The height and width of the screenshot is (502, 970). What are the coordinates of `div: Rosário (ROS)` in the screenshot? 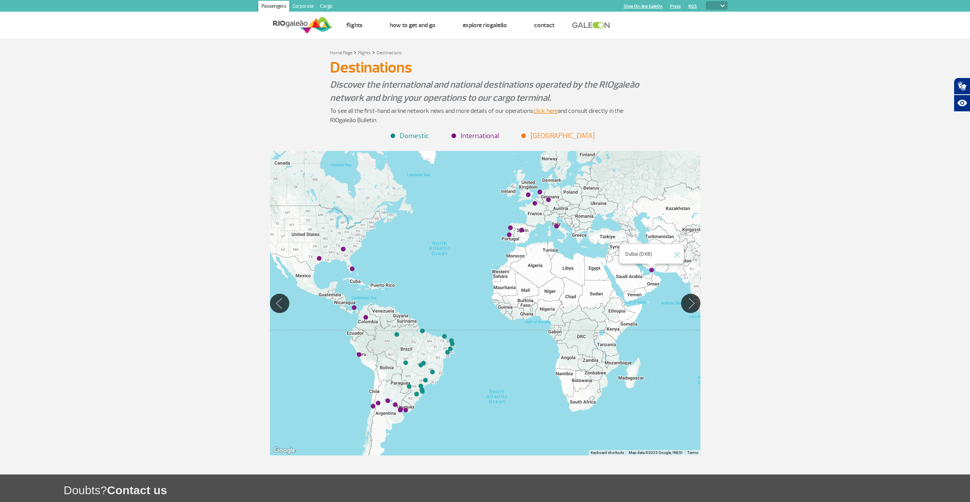 It's located at (395, 405).